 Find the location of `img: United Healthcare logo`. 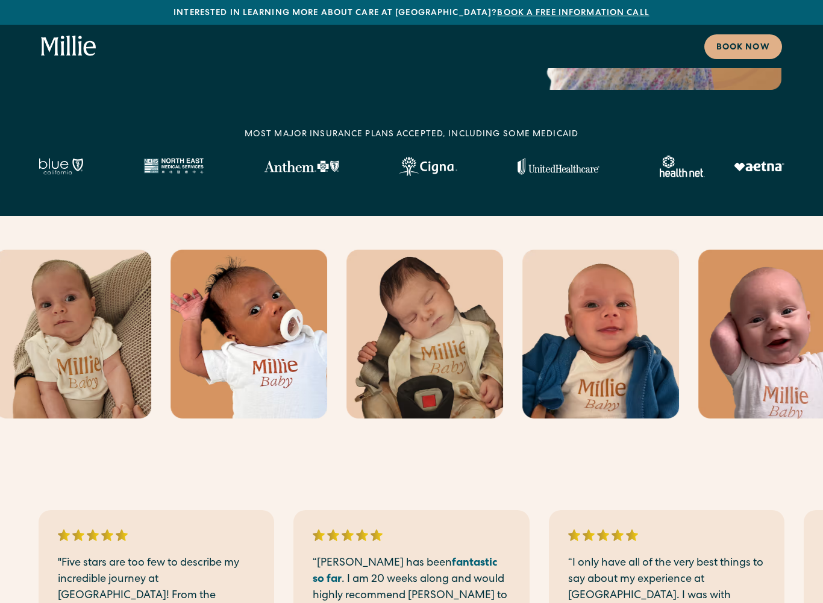

img: United Healthcare logo is located at coordinates (559, 166).